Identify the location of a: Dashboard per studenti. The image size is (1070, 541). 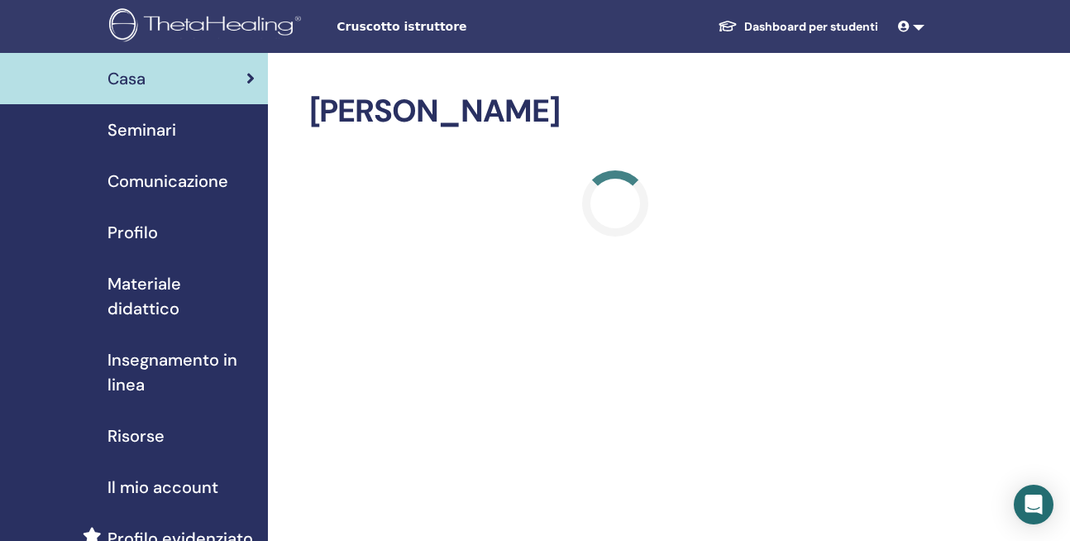
(798, 26).